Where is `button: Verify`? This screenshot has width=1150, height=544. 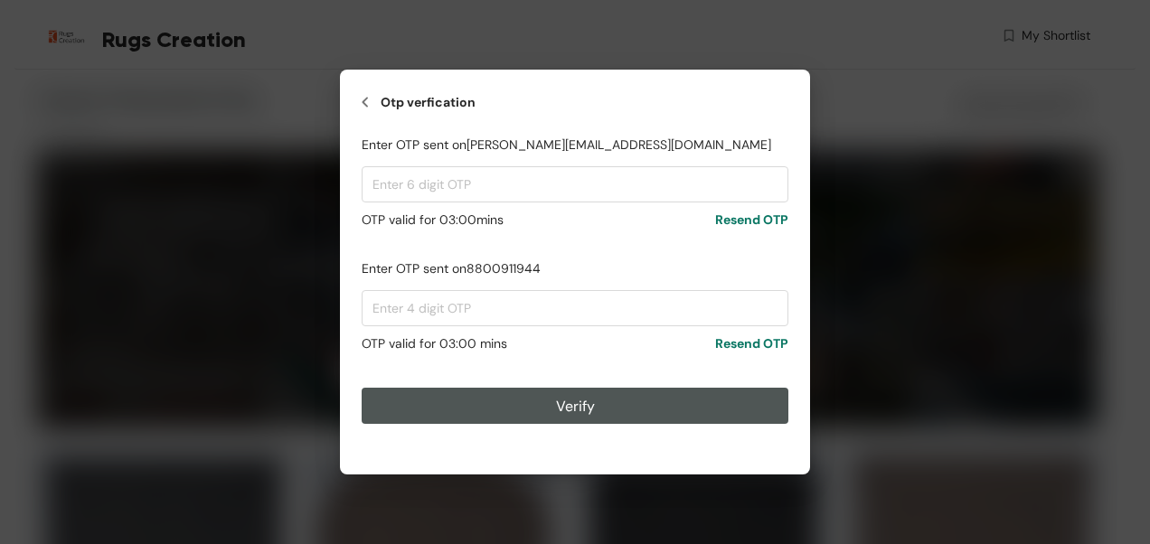 button: Verify is located at coordinates (575, 406).